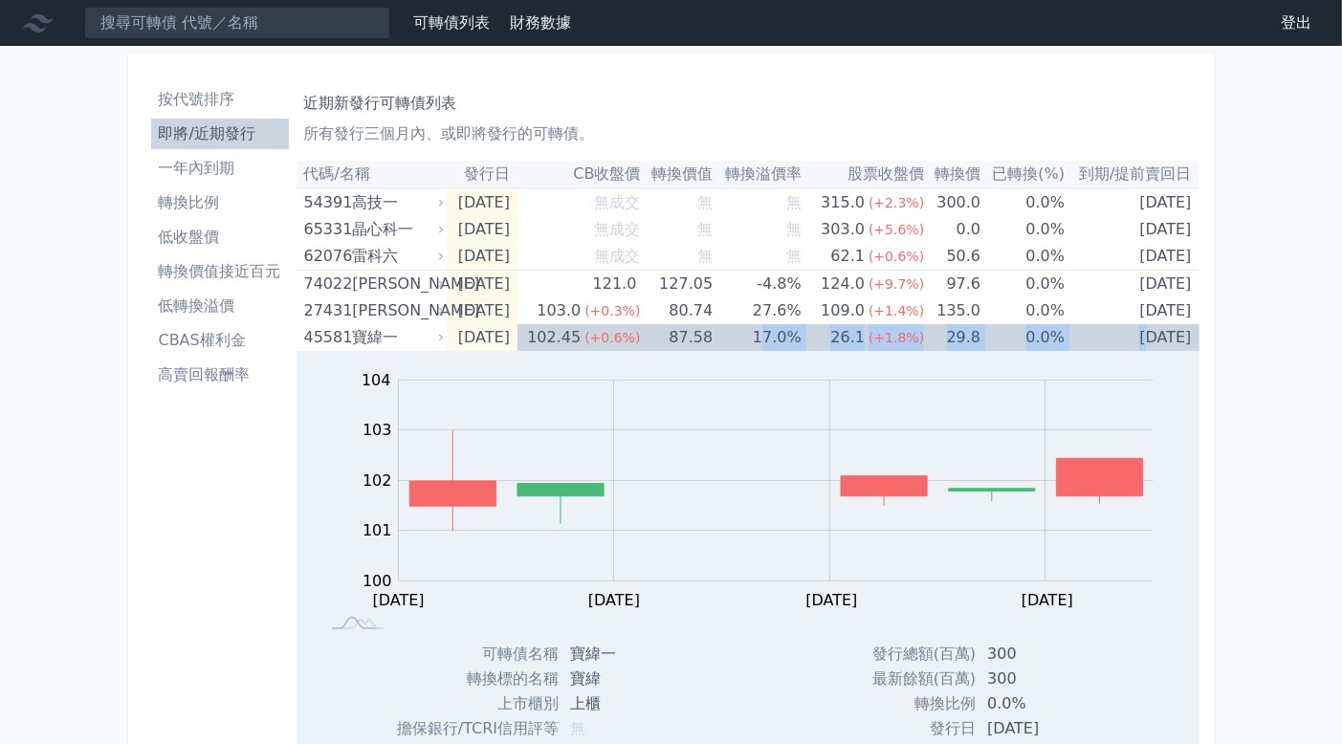 The image size is (1342, 744). What do you see at coordinates (630, 704) in the screenshot?
I see `td: 上櫃` at bounding box center [630, 704].